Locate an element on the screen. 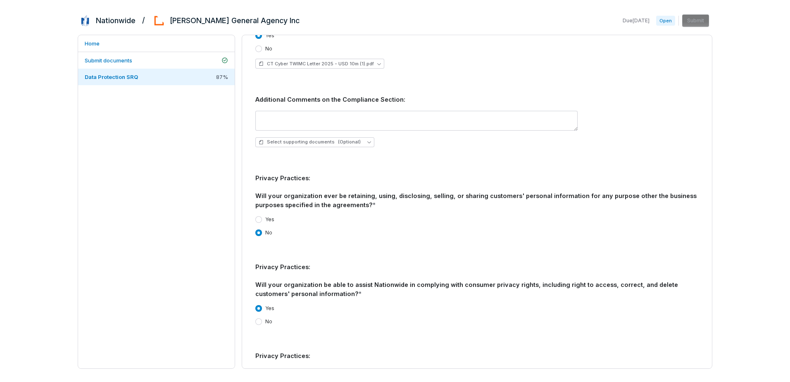 The image size is (790, 382). span: Select supporting documents is located at coordinates (310, 142).